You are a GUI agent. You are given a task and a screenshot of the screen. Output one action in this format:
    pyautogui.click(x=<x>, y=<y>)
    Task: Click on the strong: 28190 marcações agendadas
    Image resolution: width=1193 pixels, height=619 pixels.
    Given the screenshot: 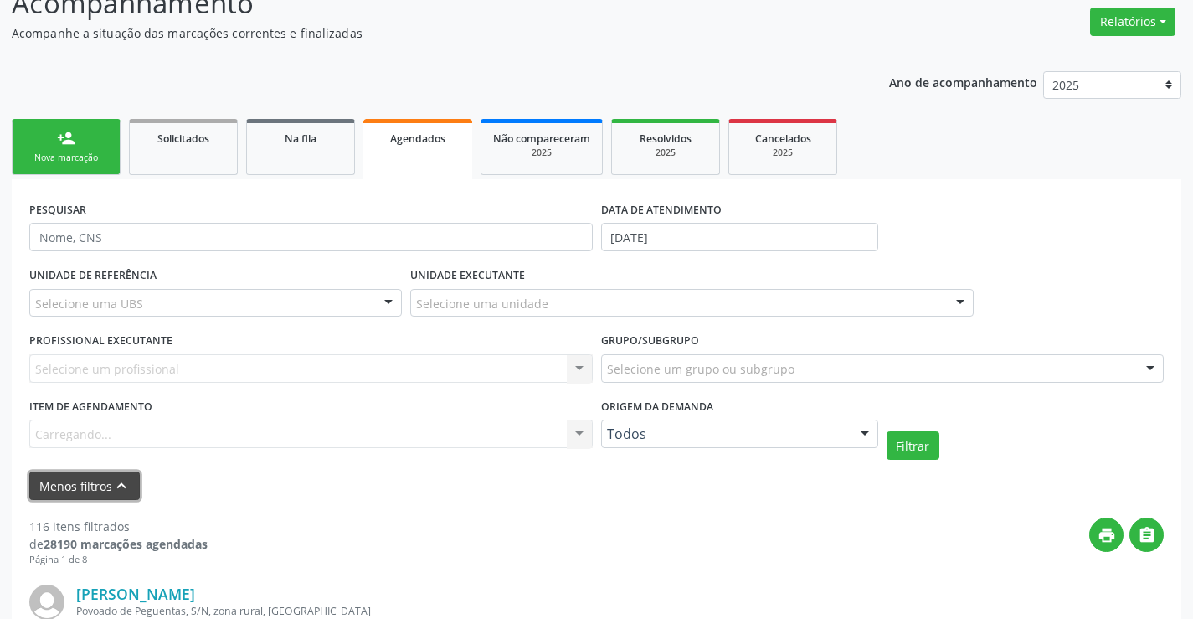 What is the action you would take?
    pyautogui.click(x=126, y=543)
    